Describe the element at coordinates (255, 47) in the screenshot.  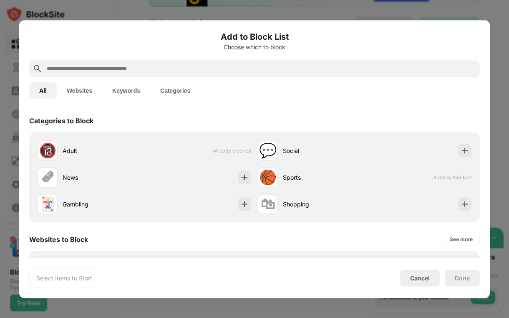
I see `div: Choose which to block` at that location.